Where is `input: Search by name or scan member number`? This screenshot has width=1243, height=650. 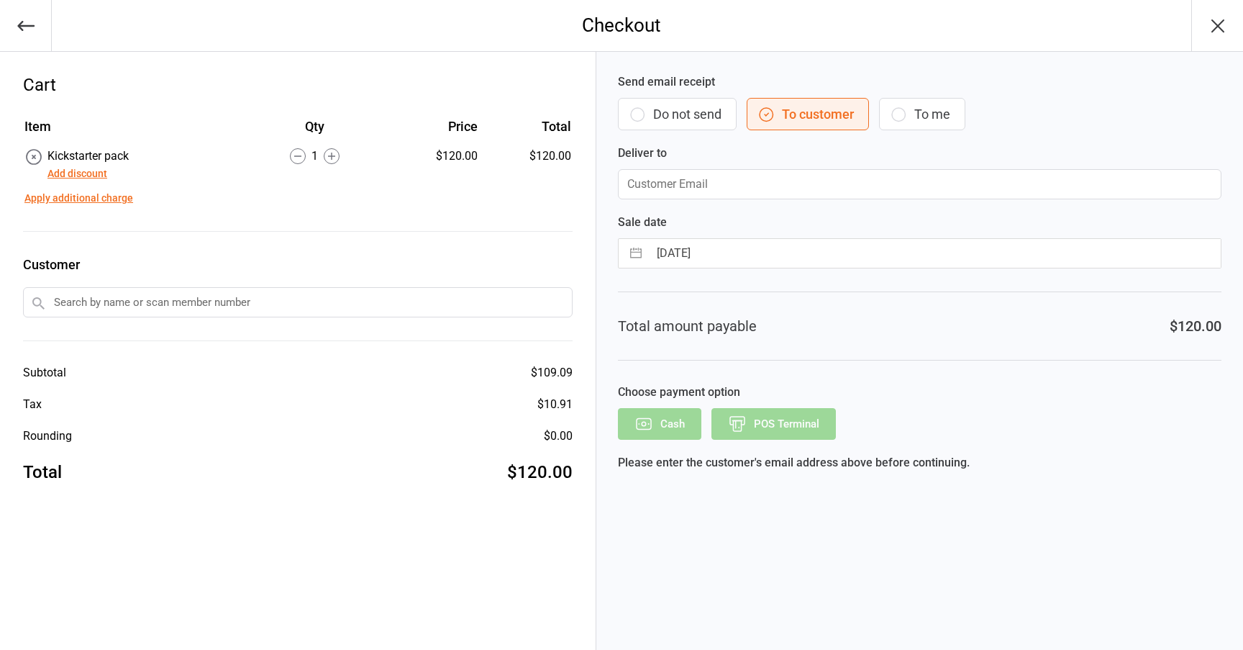 input: Search by name or scan member number is located at coordinates (298, 302).